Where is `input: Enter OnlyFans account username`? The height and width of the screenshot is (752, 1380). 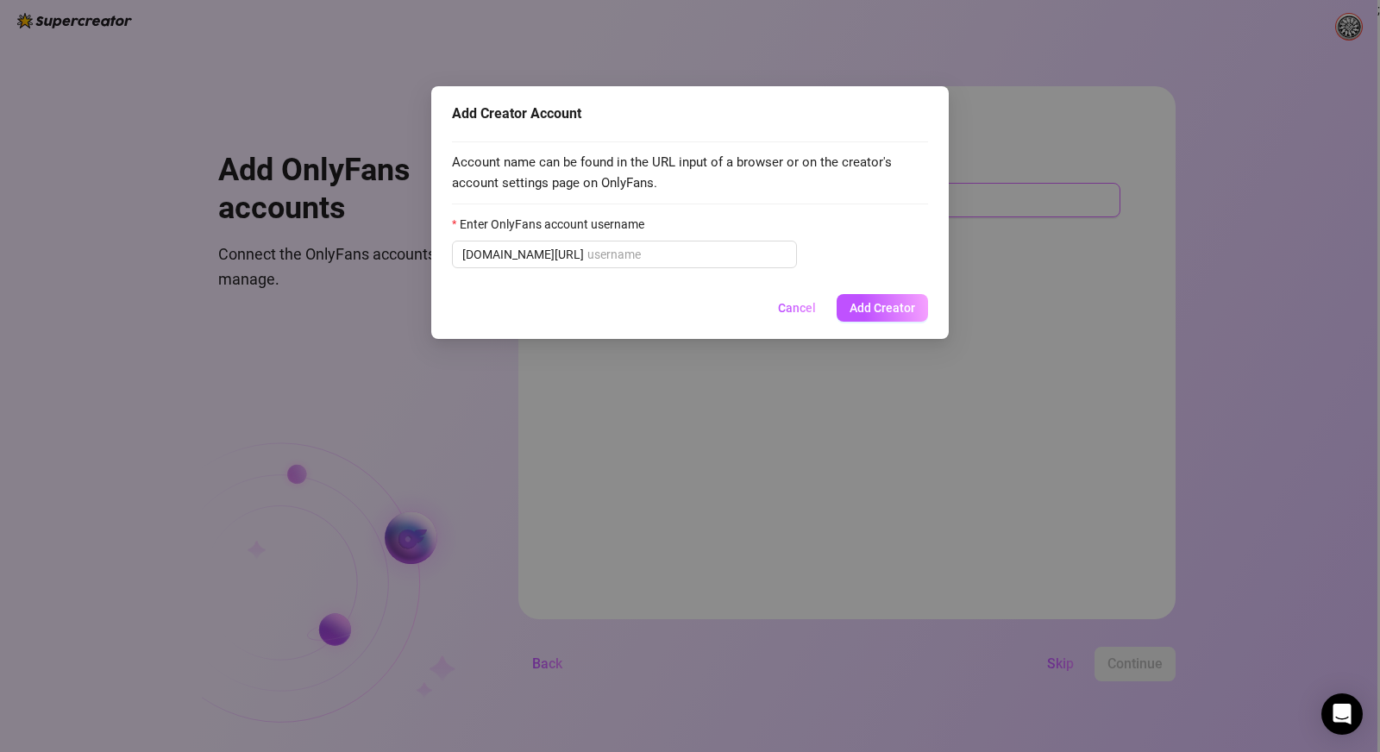
input: Enter OnlyFans account username is located at coordinates (686, 254).